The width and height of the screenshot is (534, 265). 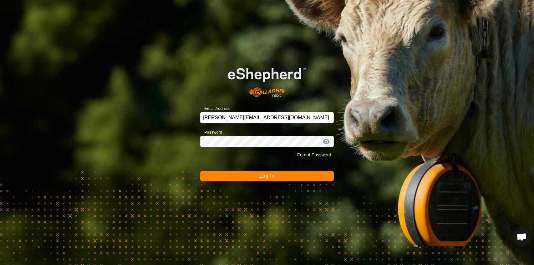 What do you see at coordinates (215, 109) in the screenshot?
I see `label: Email Address` at bounding box center [215, 109].